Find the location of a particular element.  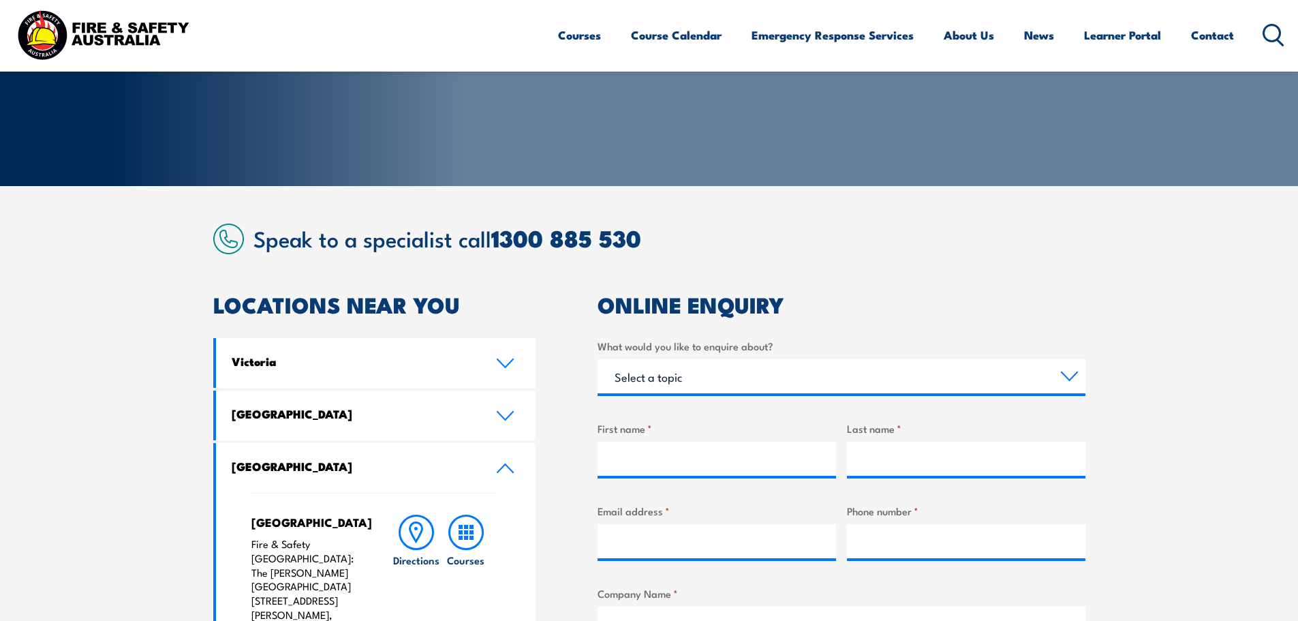

h2: Speak to a specialist call is located at coordinates (669, 238).